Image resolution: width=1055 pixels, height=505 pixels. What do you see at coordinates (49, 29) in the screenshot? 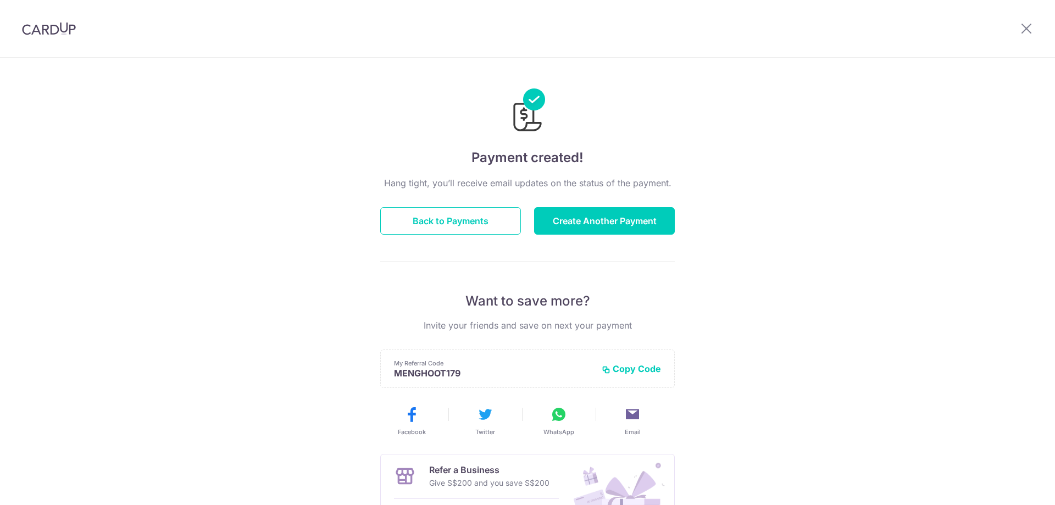
I see `img: CardUp` at bounding box center [49, 29].